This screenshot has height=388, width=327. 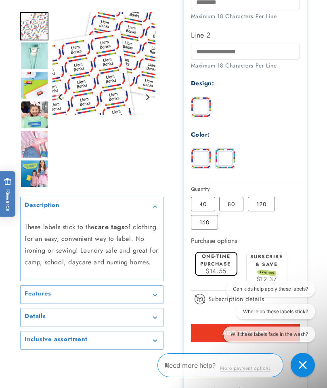 I want to click on label: 120, so click(x=262, y=204).